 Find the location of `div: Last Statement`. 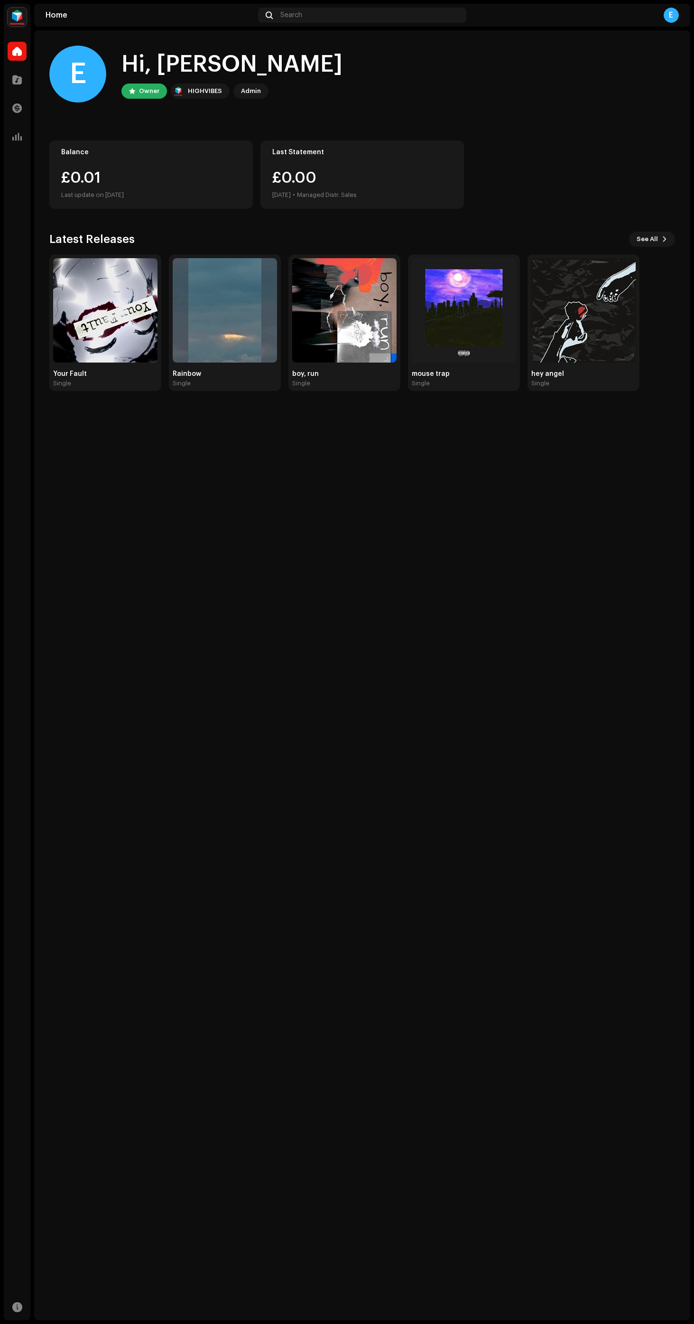

div: Last Statement is located at coordinates (362, 152).